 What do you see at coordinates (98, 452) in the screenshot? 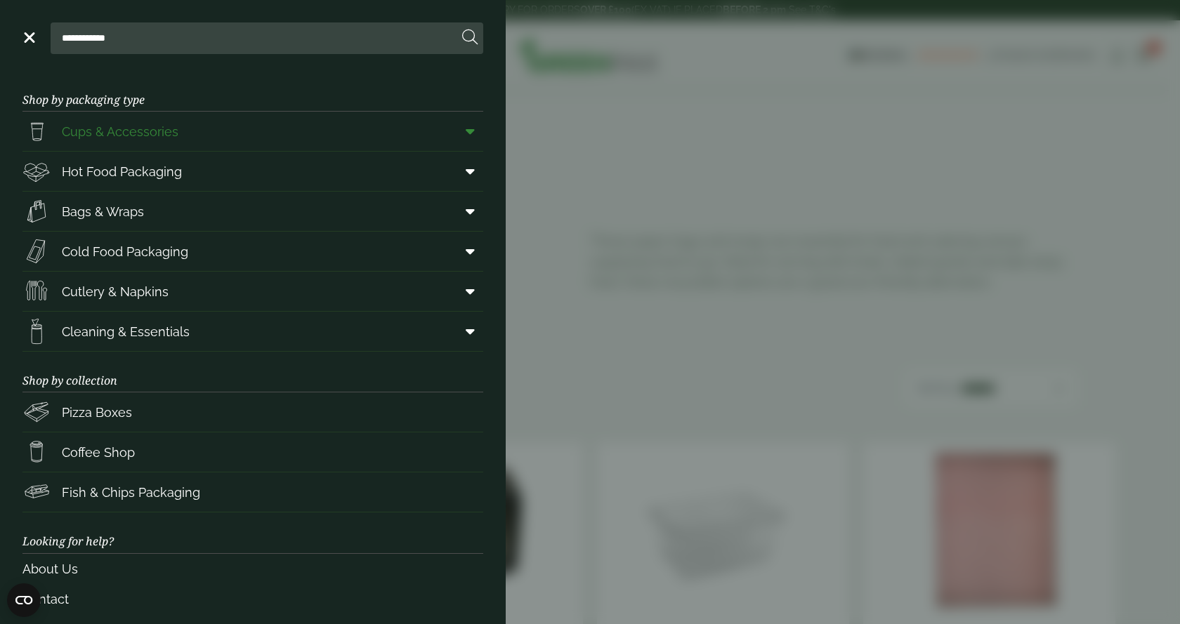
I see `span: Coffee Shop` at bounding box center [98, 452].